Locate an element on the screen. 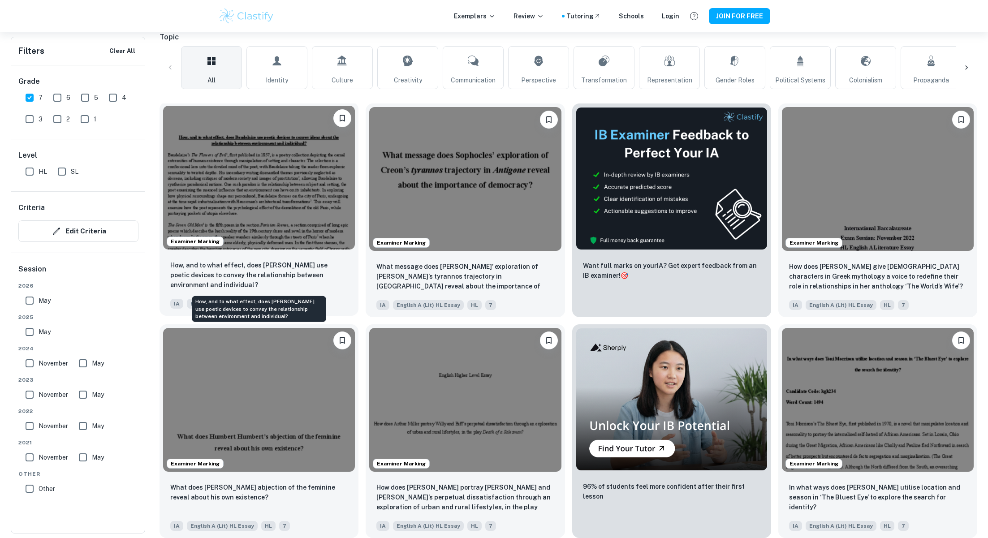 This screenshot has height=538, width=988. p: Want full marks on your IA ? Get expert feedback from an IB examiner! is located at coordinates (672, 271).